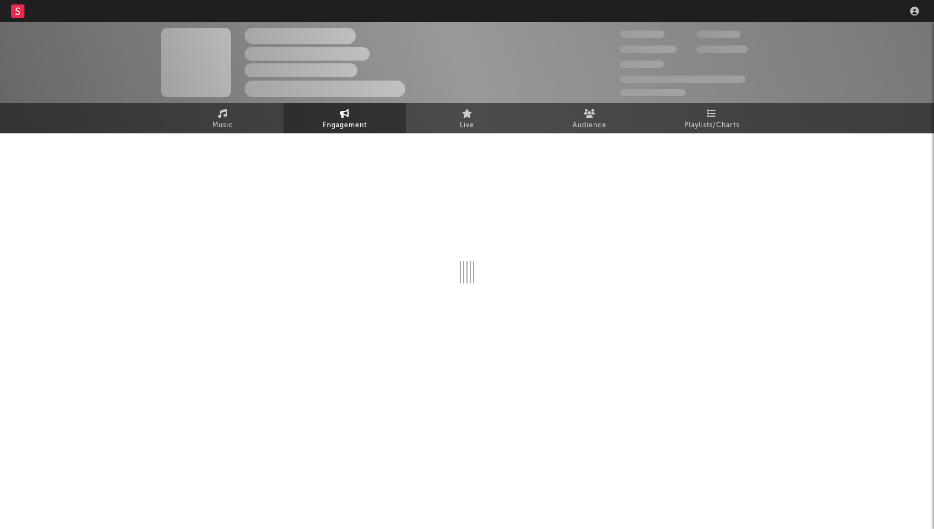 Image resolution: width=934 pixels, height=529 pixels. I want to click on span: Music, so click(222, 126).